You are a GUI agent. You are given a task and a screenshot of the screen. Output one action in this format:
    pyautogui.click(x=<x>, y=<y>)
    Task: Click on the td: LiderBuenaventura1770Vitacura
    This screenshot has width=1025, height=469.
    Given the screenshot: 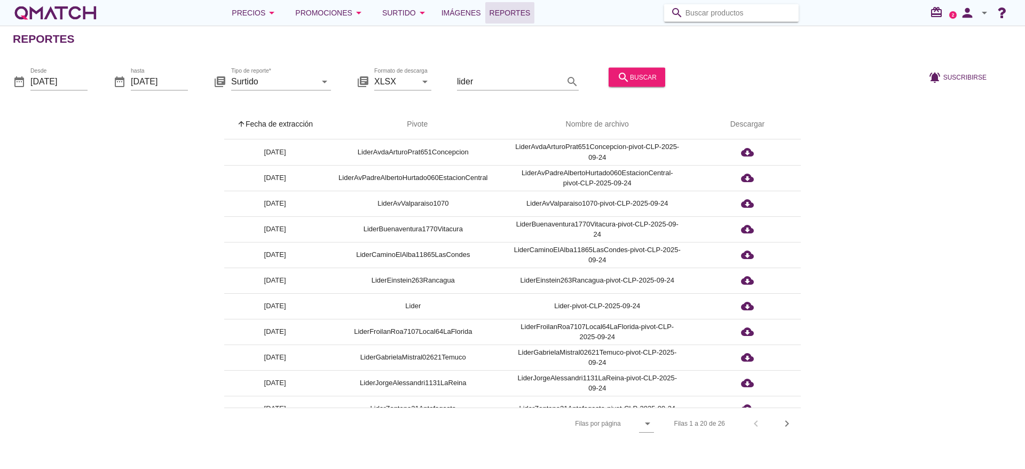 What is the action you would take?
    pyautogui.click(x=413, y=229)
    